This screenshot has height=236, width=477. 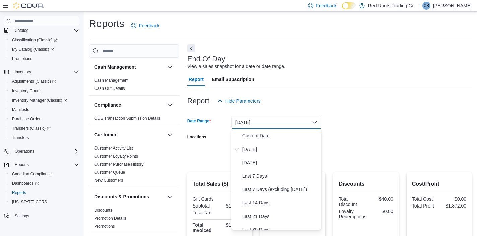 I want to click on a: Inventory Count, so click(x=26, y=91).